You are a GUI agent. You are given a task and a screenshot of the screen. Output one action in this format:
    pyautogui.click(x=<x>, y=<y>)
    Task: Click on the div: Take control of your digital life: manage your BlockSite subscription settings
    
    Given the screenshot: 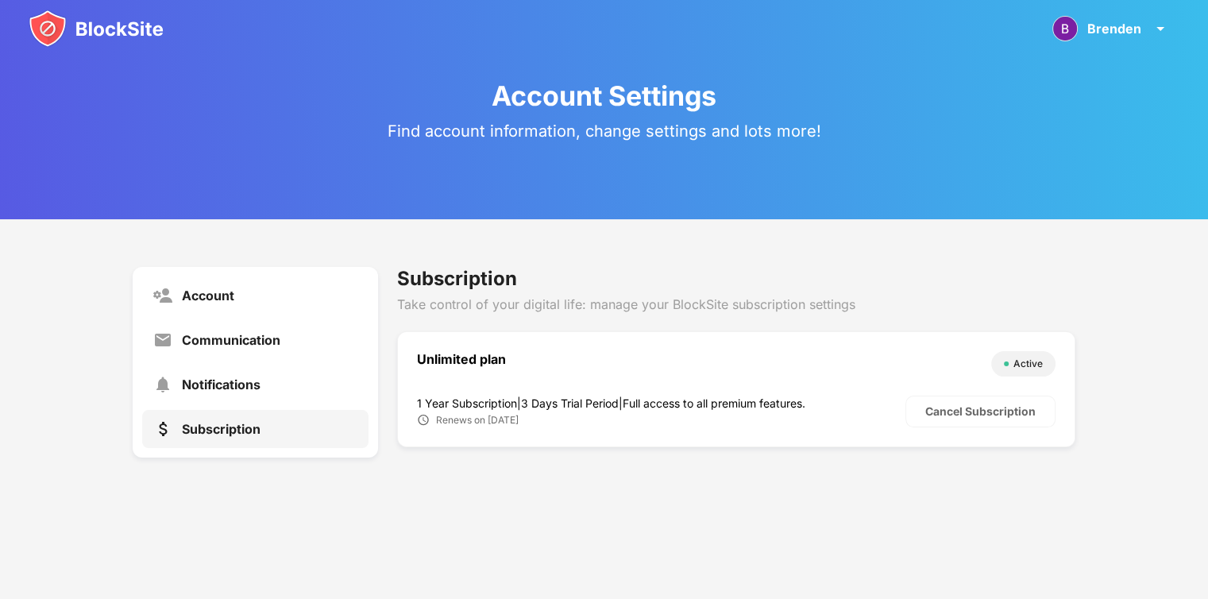 What is the action you would take?
    pyautogui.click(x=737, y=304)
    